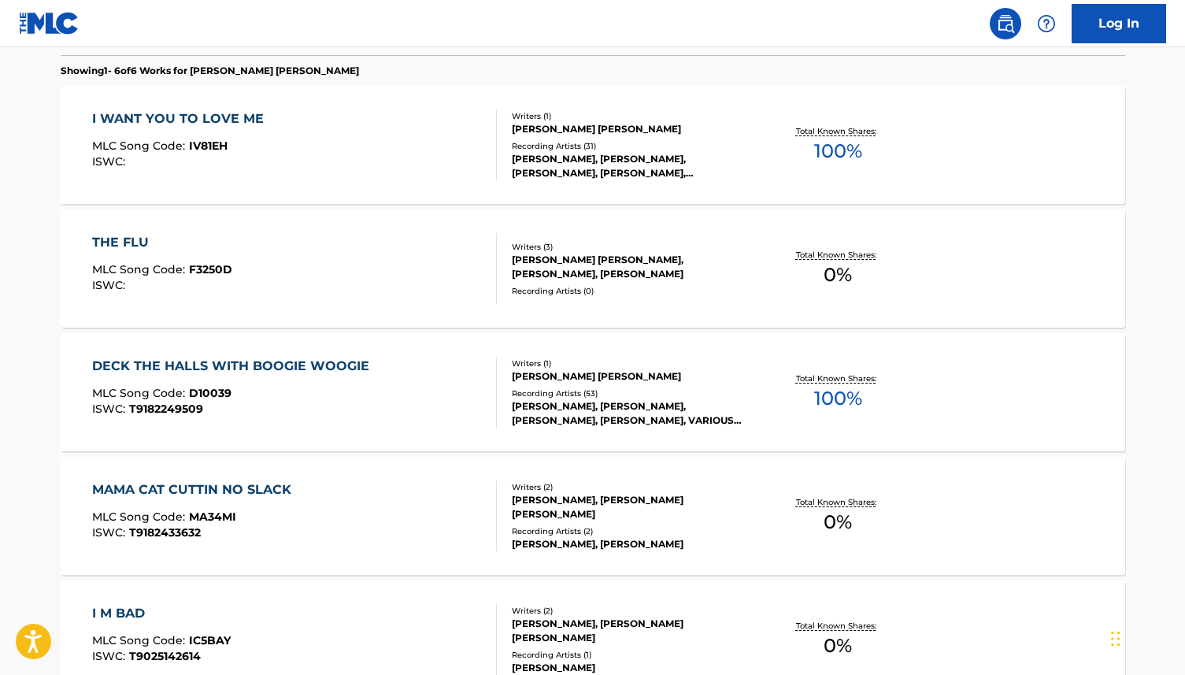 Image resolution: width=1185 pixels, height=675 pixels. Describe the element at coordinates (631, 246) in the screenshot. I see `div: Writers ( 3 )` at that location.